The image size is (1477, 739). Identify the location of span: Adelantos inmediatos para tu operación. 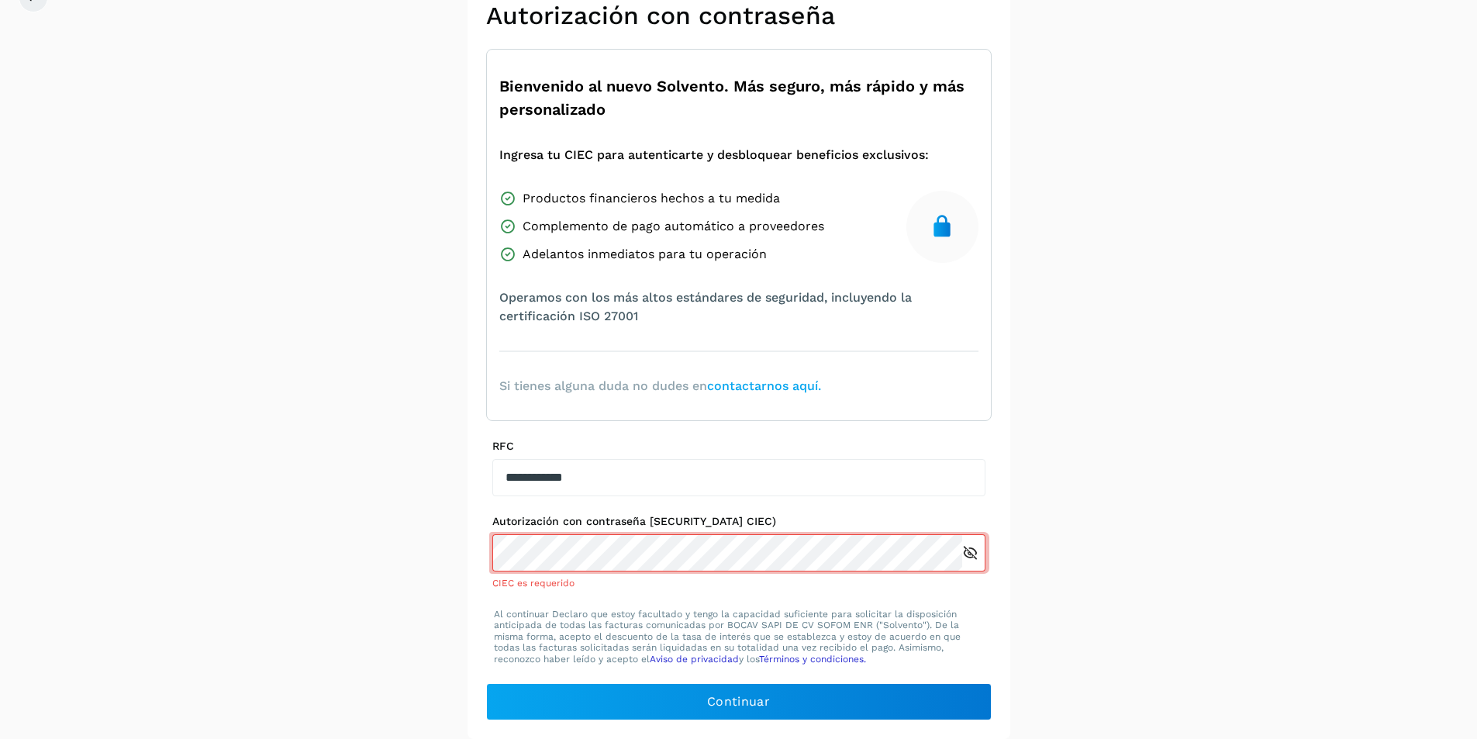
(644, 254).